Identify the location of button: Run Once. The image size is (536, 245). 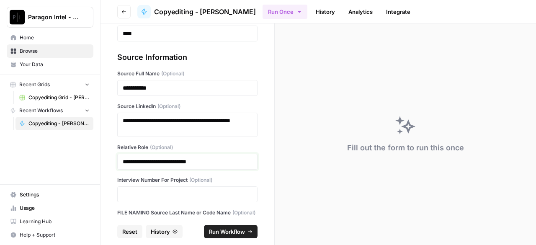
(285, 12).